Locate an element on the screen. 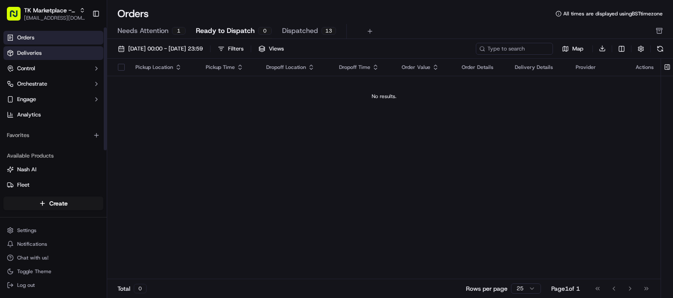 The height and width of the screenshot is (298, 673). img: Nash is located at coordinates (17, 17).